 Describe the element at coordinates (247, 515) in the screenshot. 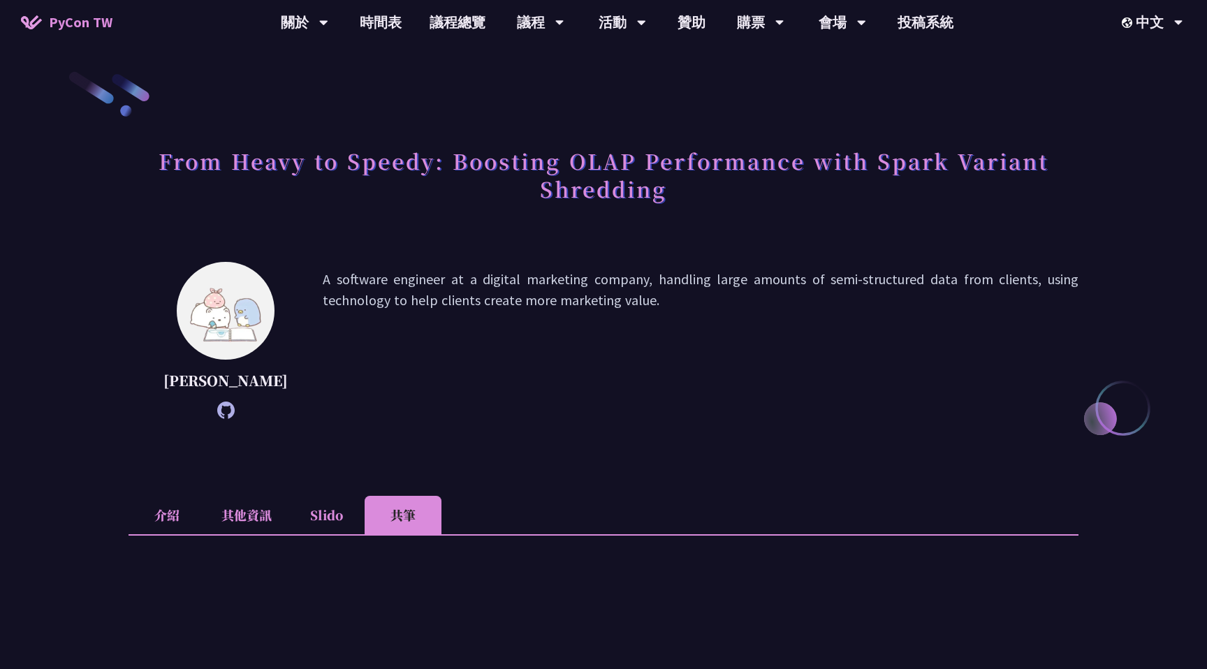

I see `li: 其他資訊` at that location.